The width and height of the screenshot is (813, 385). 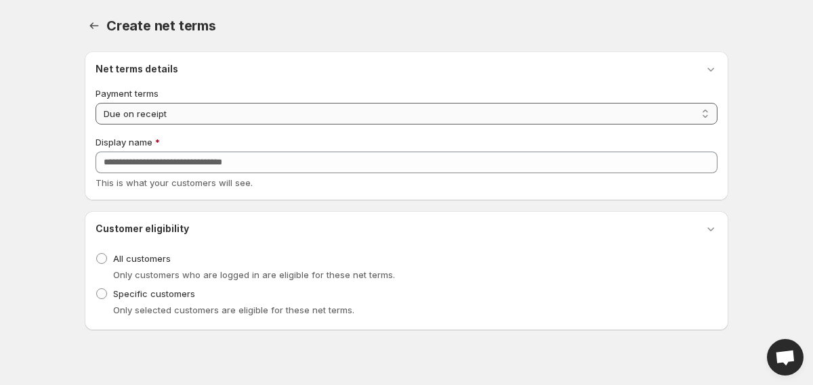 I want to click on h3: Customer eligibility, so click(x=142, y=229).